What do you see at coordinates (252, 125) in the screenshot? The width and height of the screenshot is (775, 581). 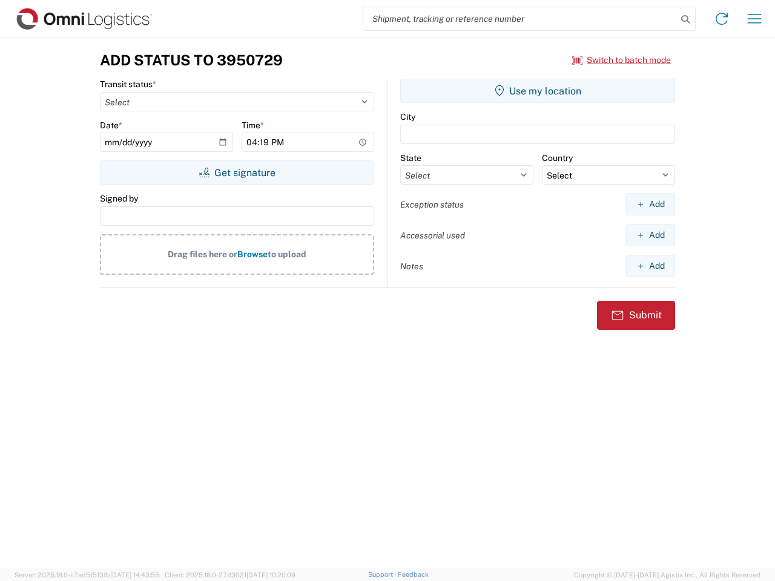 I see `label: Time` at bounding box center [252, 125].